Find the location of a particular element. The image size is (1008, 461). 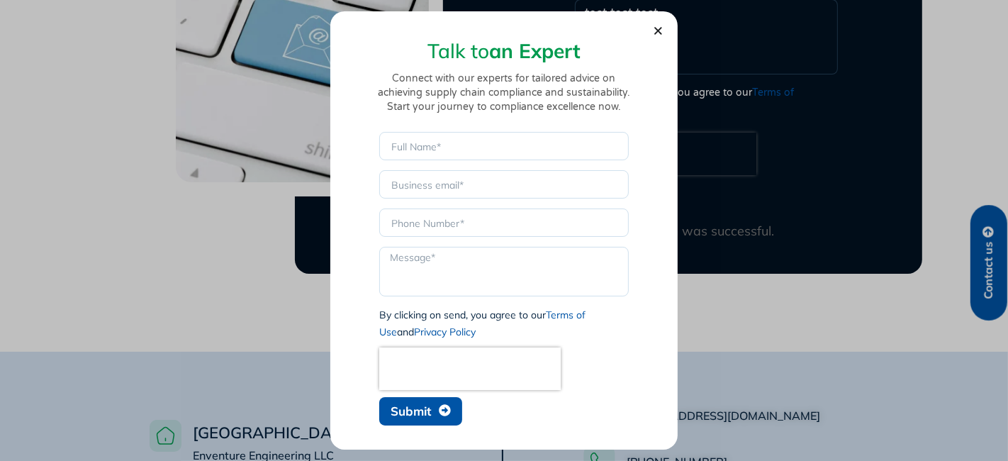

div: By clicking on send, you agree to our and is located at coordinates (504, 323).